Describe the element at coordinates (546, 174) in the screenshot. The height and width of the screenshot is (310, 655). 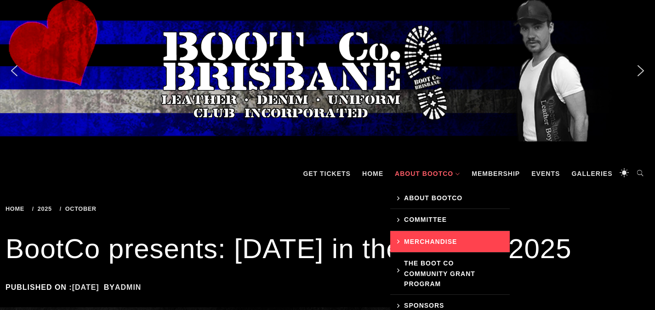
I see `a: Events` at that location.